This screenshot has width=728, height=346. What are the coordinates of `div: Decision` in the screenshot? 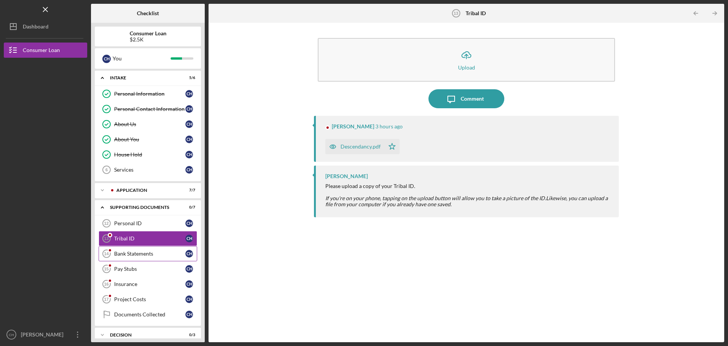 It's located at (143, 335).